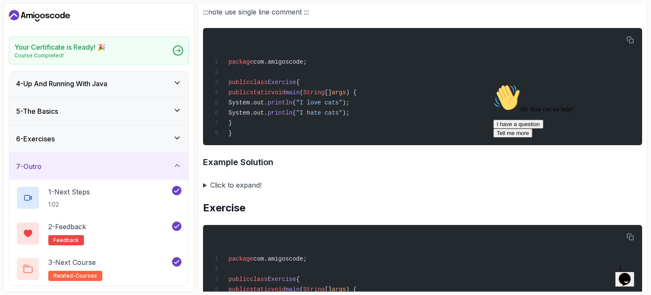 The width and height of the screenshot is (651, 295). Describe the element at coordinates (29, 166) in the screenshot. I see `h3: 7 - Outro` at that location.